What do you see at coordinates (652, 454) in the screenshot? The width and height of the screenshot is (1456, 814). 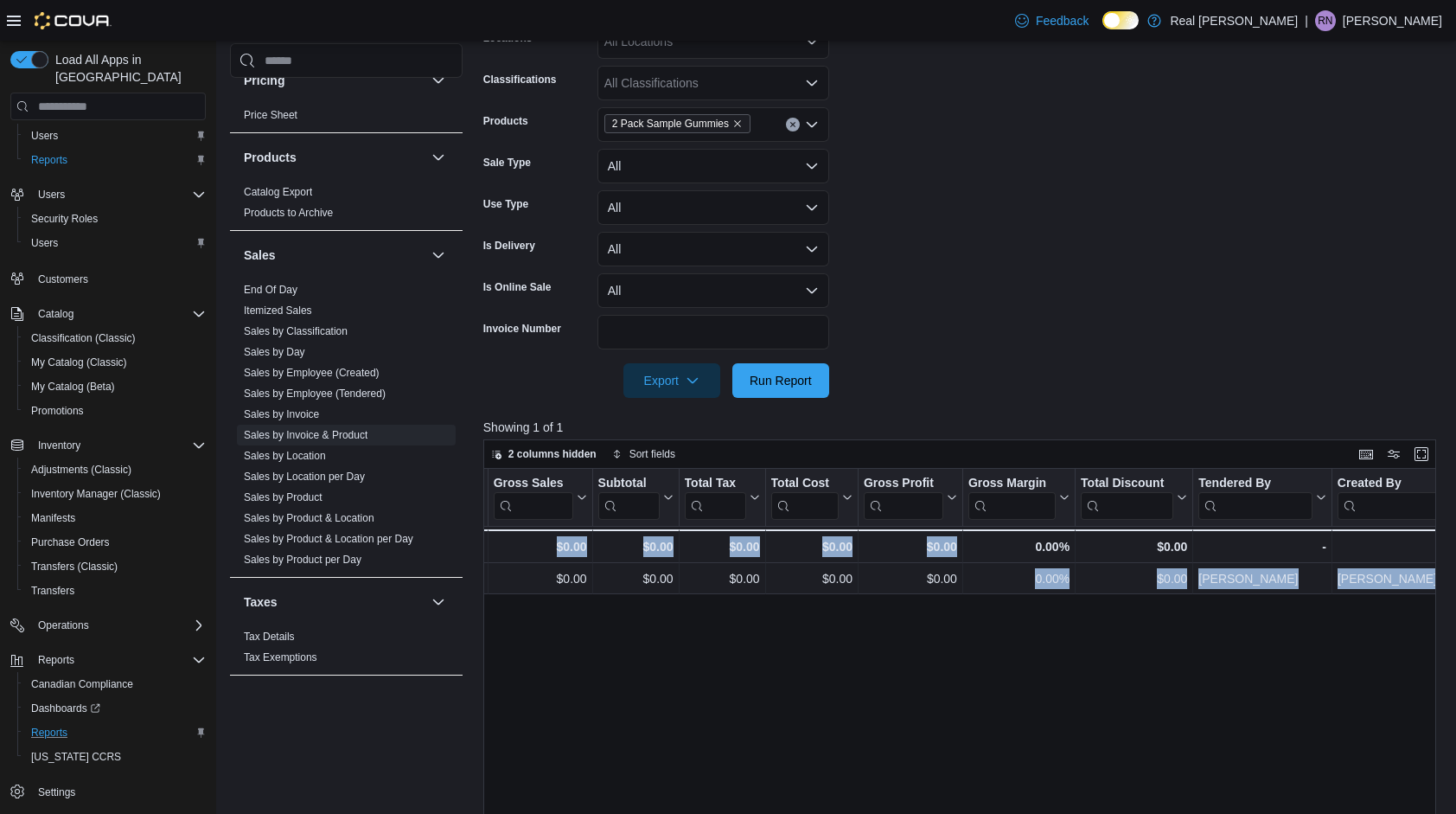 I see `span: Sort fields` at bounding box center [652, 454].